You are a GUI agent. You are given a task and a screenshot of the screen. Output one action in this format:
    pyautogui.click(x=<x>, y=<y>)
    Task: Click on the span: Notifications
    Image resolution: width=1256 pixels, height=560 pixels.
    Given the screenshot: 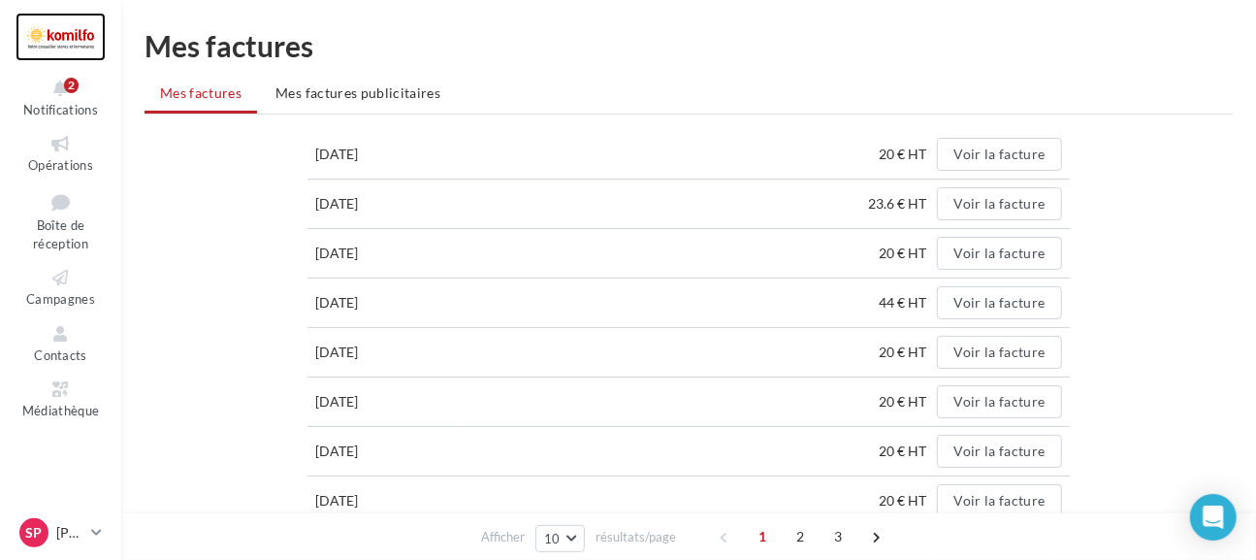 What is the action you would take?
    pyautogui.click(x=60, y=110)
    